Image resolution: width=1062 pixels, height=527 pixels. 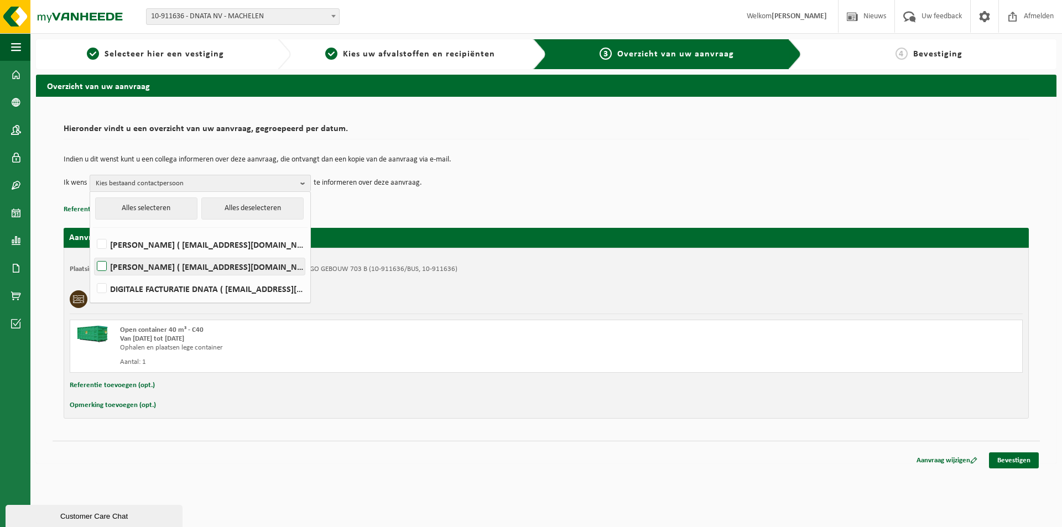 I want to click on span: Overzicht van uw aanvraag, so click(x=675, y=54).